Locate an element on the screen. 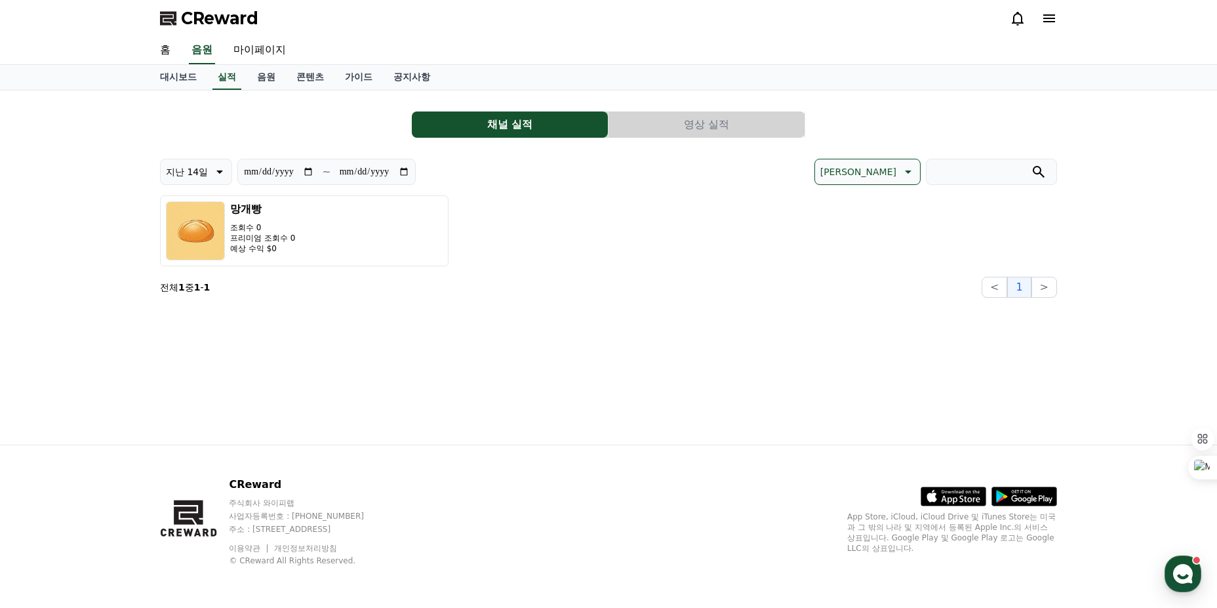  button: 지난 14일 is located at coordinates (196, 172).